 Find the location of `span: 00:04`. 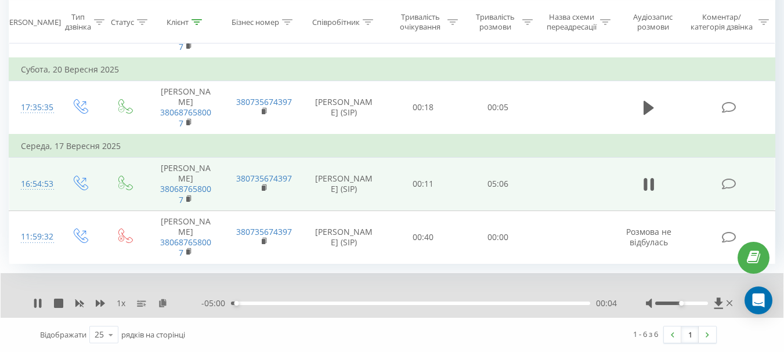

span: 00:04 is located at coordinates (607, 304).